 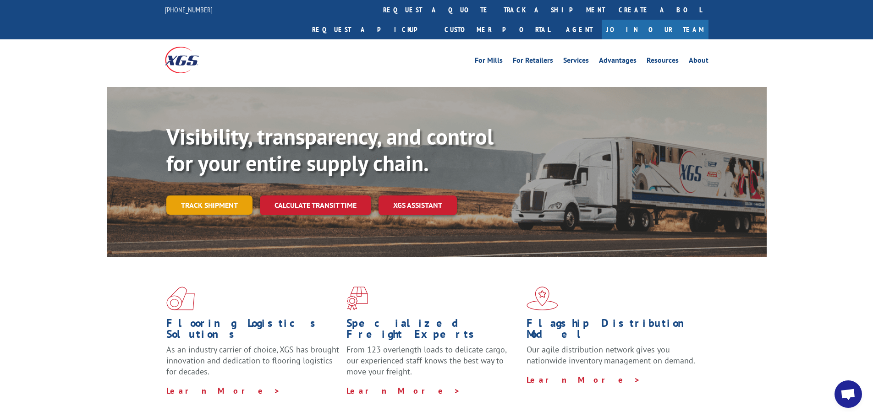 I want to click on h1: Flooring Logistics Solutions, so click(x=253, y=331).